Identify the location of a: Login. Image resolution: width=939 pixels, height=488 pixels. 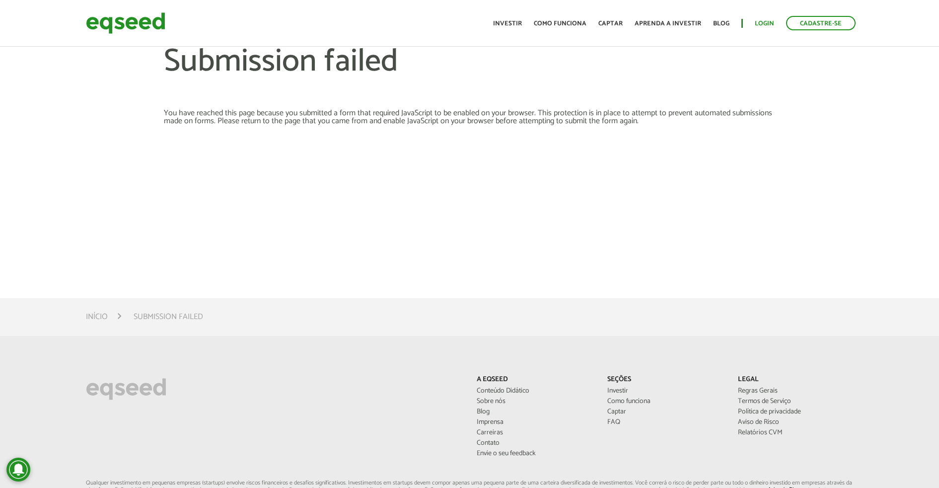
(764, 23).